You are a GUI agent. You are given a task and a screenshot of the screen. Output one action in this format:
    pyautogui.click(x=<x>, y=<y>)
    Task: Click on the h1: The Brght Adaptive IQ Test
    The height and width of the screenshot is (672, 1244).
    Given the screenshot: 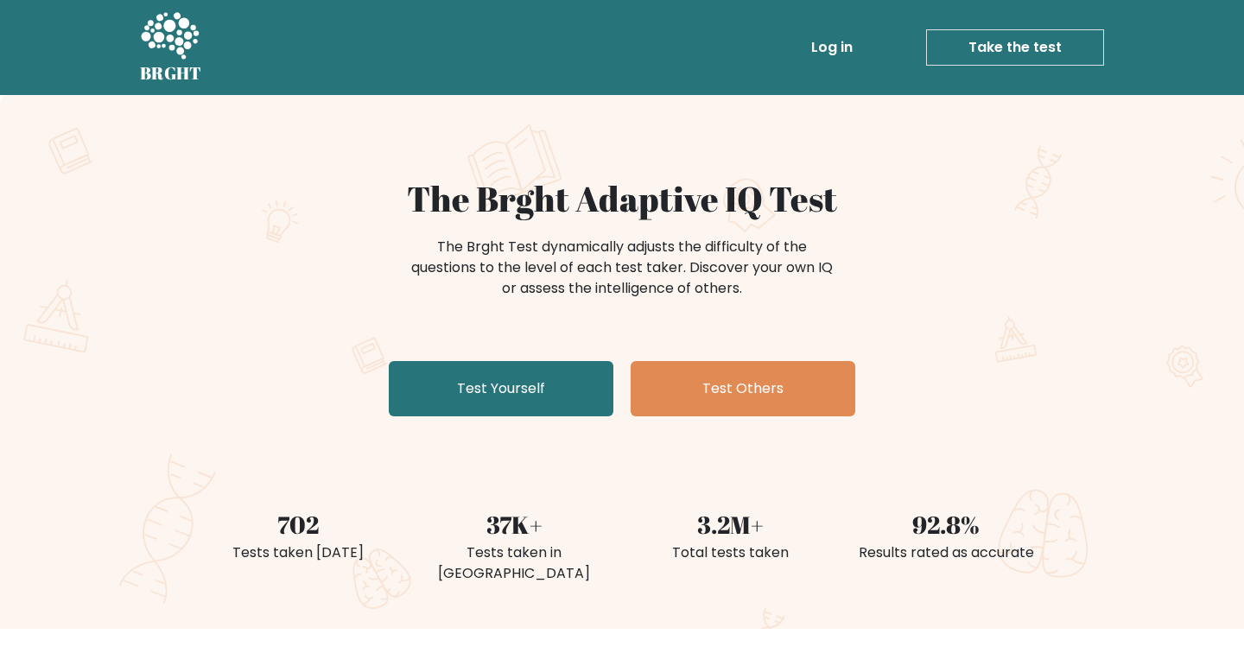 What is the action you would take?
    pyautogui.click(x=622, y=199)
    